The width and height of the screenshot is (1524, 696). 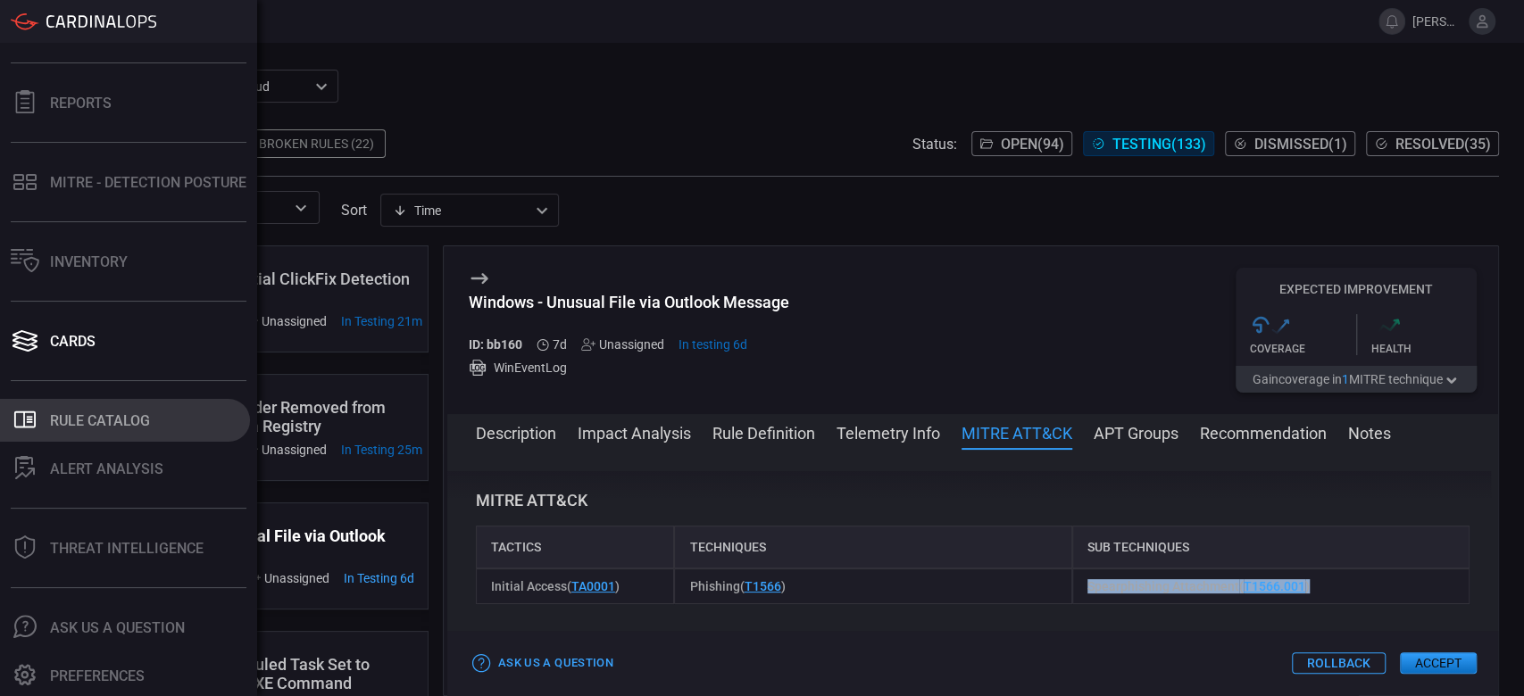 What do you see at coordinates (106, 469) in the screenshot?
I see `div: ALERT ANALYSIS` at bounding box center [106, 469].